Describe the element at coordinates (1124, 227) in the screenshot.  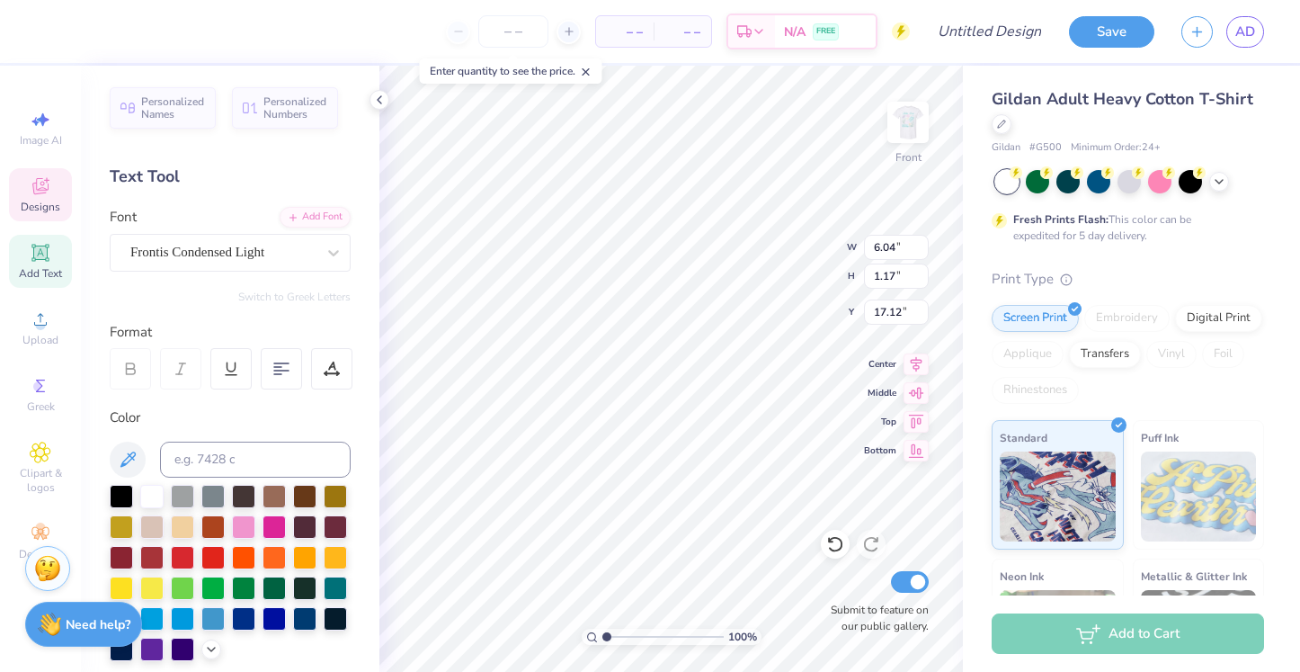
I see `div: This color can be expedited for 5 day delivery.` at that location.